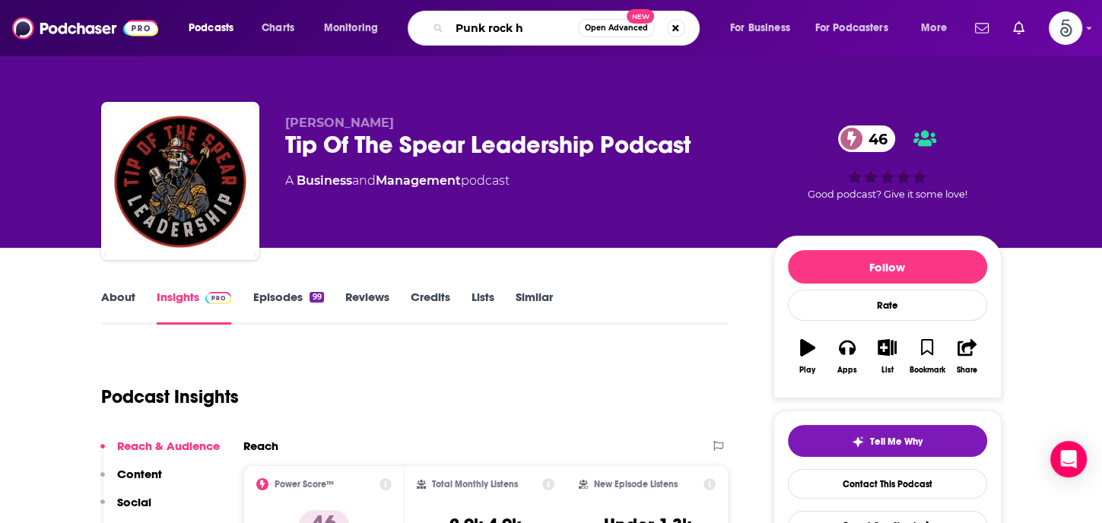 Image resolution: width=1102 pixels, height=523 pixels. What do you see at coordinates (641, 16) in the screenshot?
I see `span: New` at bounding box center [641, 16].